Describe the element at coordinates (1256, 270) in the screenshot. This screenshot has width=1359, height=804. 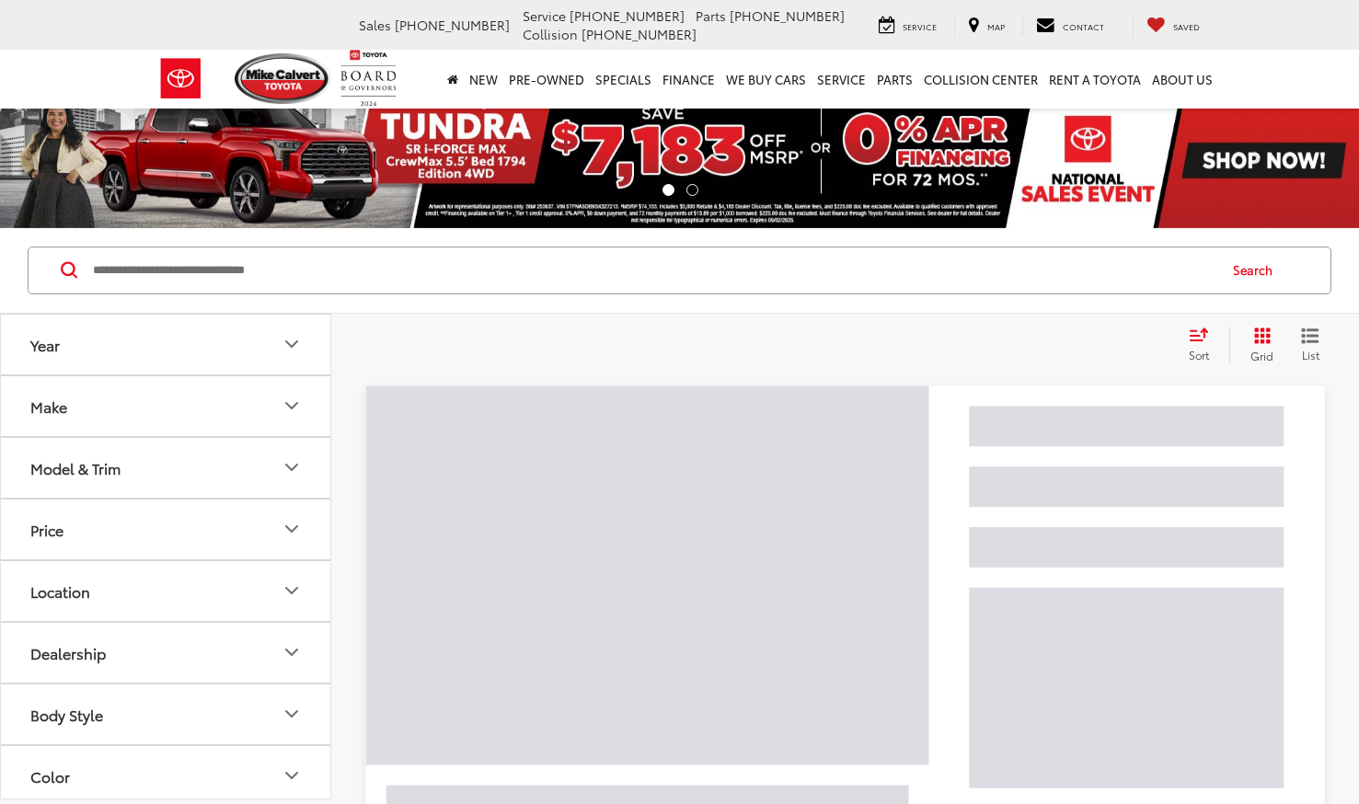
I see `button: Search` at that location.